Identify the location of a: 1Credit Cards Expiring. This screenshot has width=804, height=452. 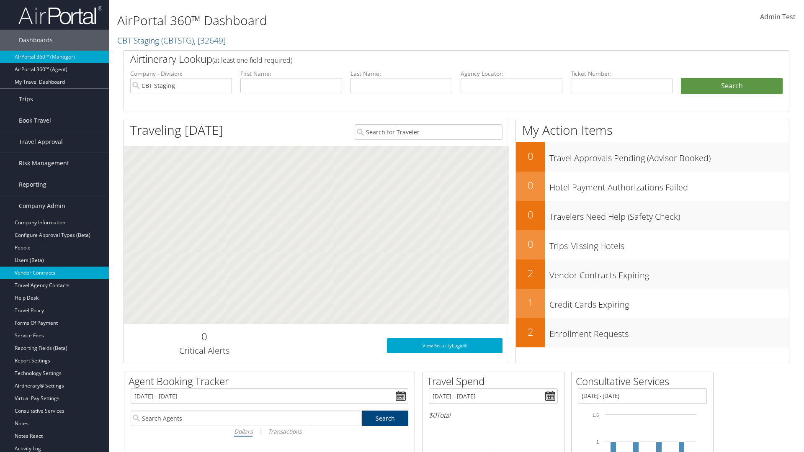
(653, 304).